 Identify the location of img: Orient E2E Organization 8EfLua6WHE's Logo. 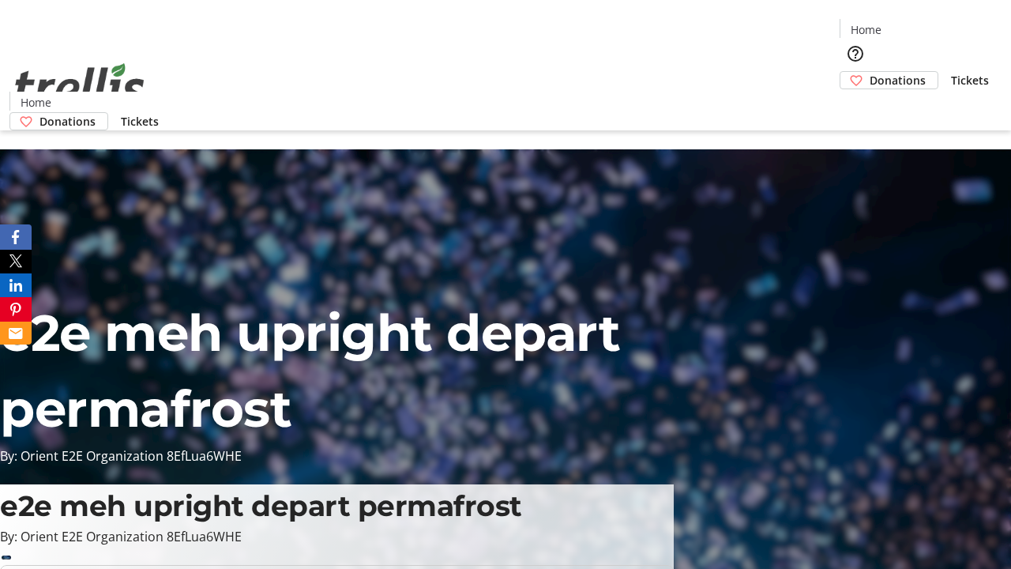
(80, 85).